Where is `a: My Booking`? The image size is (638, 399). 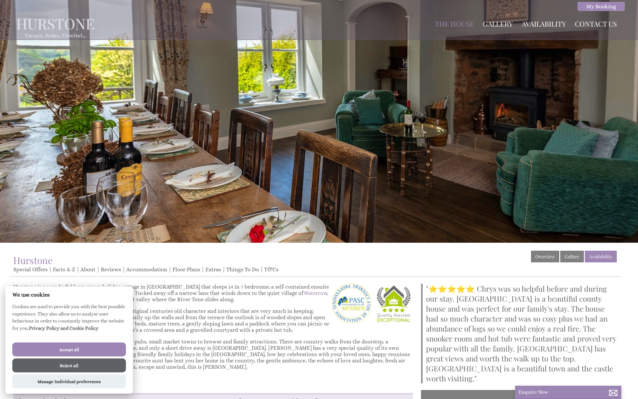 a: My Booking is located at coordinates (601, 6).